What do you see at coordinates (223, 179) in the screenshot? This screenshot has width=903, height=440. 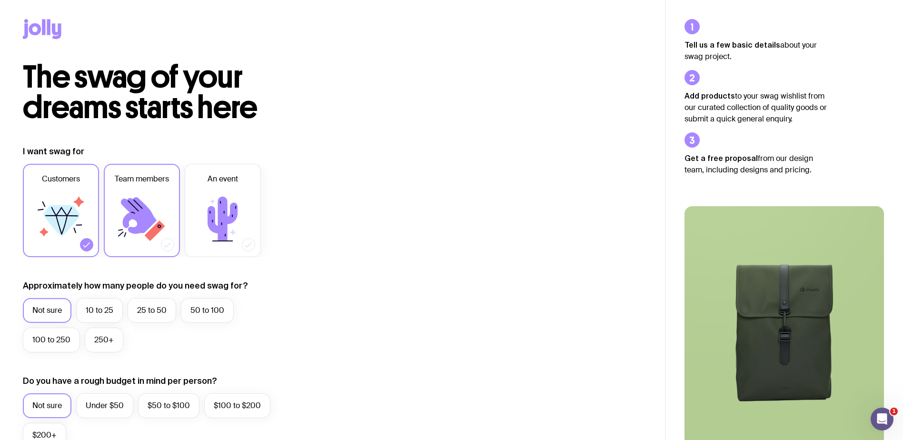 I see `span: An event` at bounding box center [223, 179].